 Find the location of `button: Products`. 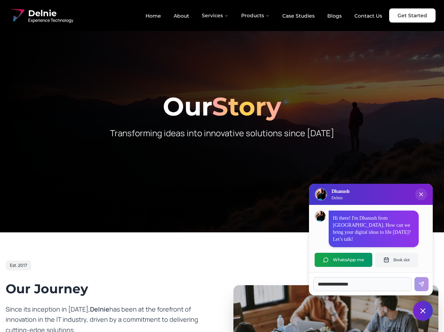

button: Products is located at coordinates (255, 15).